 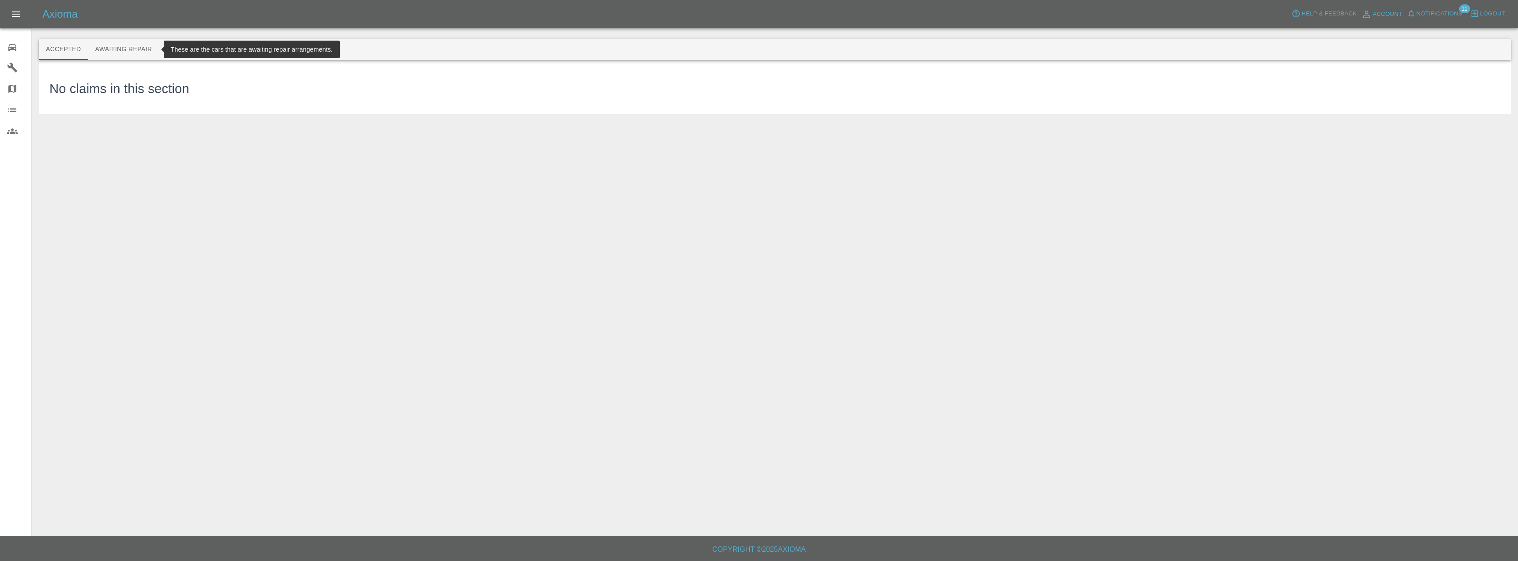 What do you see at coordinates (1388, 14) in the screenshot?
I see `span: Account` at bounding box center [1388, 14].